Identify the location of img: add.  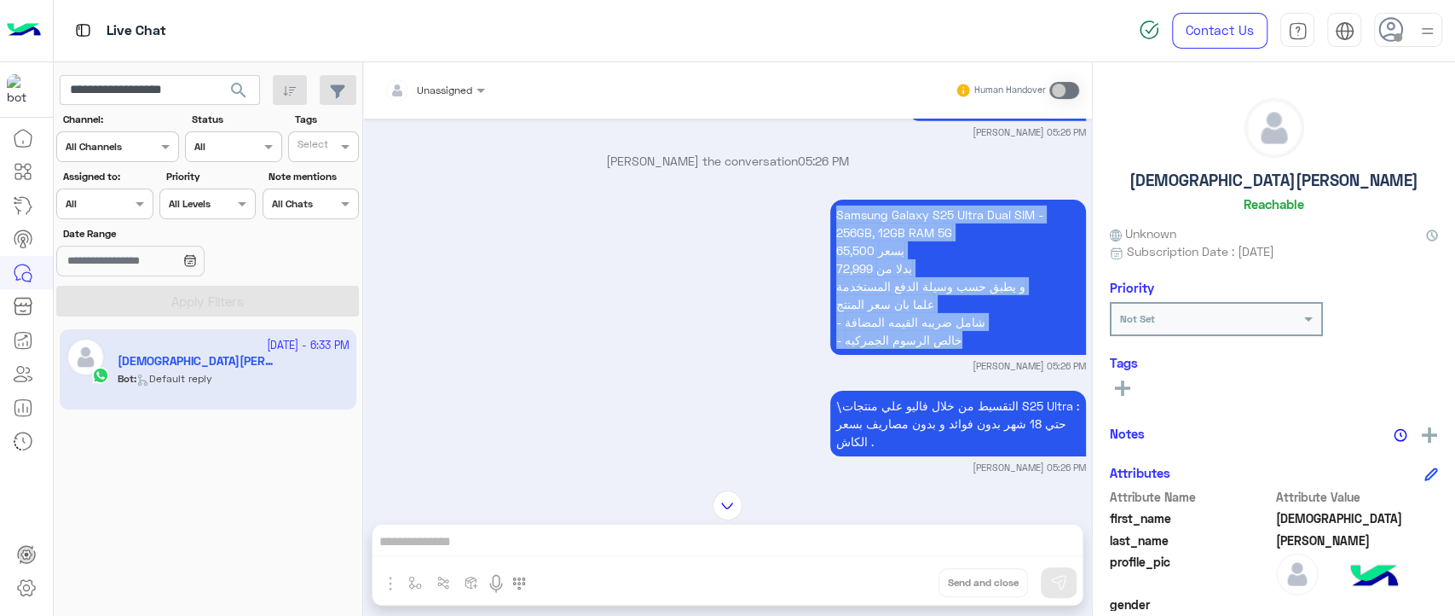
(1430, 435).